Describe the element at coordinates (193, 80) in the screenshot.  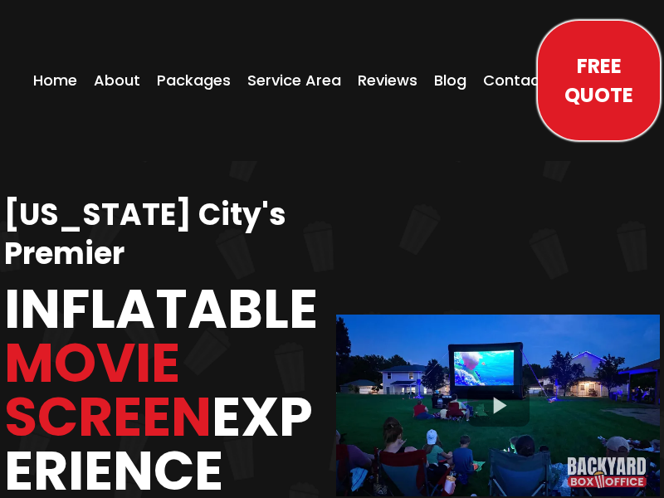
I see `a: Packages` at that location.